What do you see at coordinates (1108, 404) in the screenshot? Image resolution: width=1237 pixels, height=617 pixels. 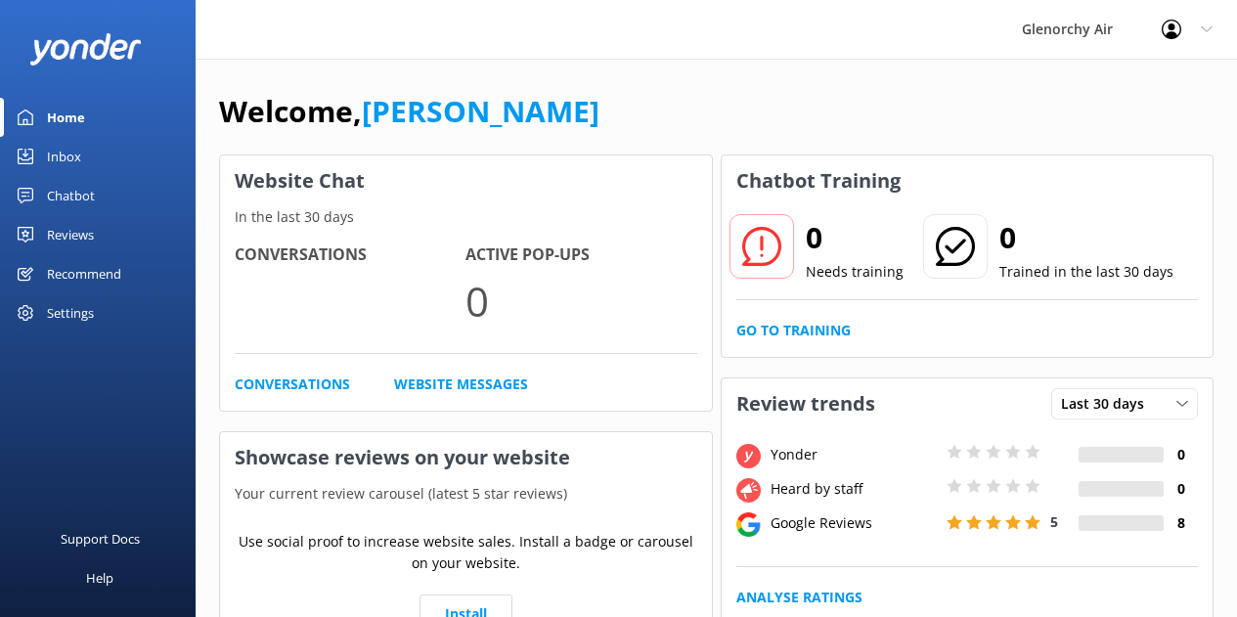 I see `span: Last 30 days` at bounding box center [1108, 404].